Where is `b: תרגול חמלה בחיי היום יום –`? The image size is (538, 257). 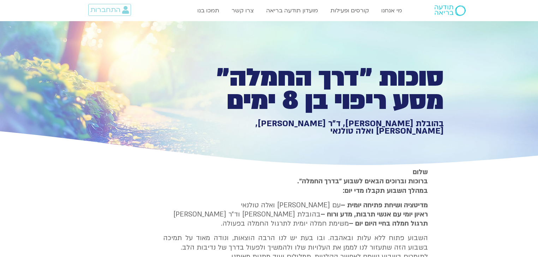 b: תרגול חמלה בחיי היום יום – is located at coordinates (388, 224).